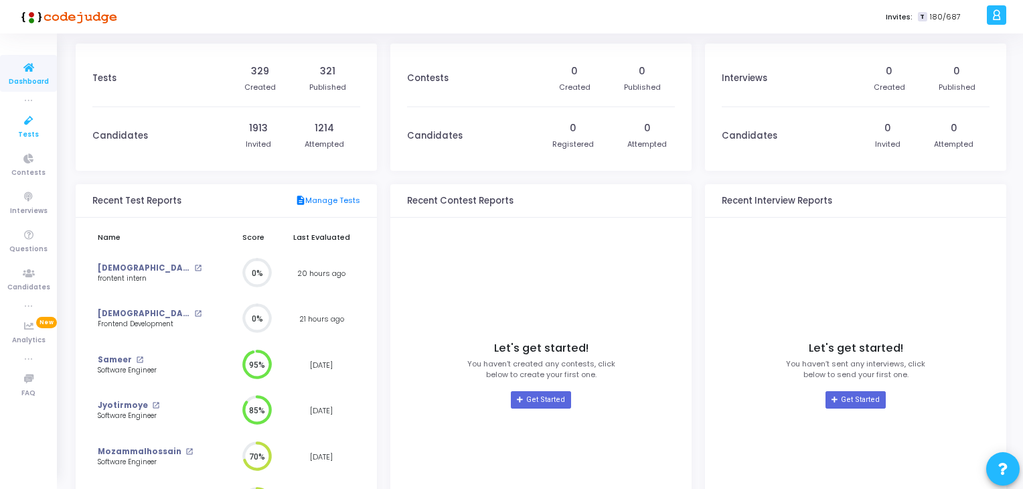  Describe the element at coordinates (946, 17) in the screenshot. I see `span: 180/687` at that location.